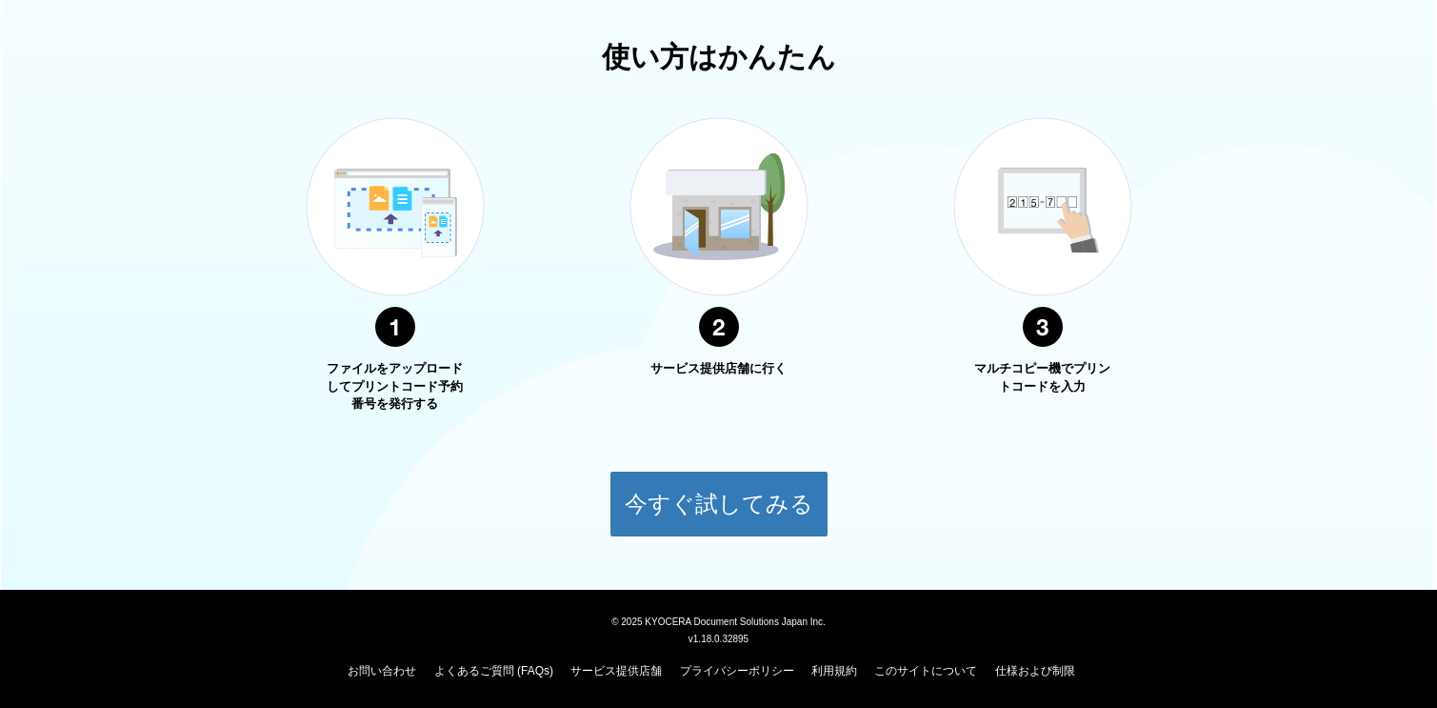 The image size is (1437, 708). I want to click on a: 利用規約, so click(834, 671).